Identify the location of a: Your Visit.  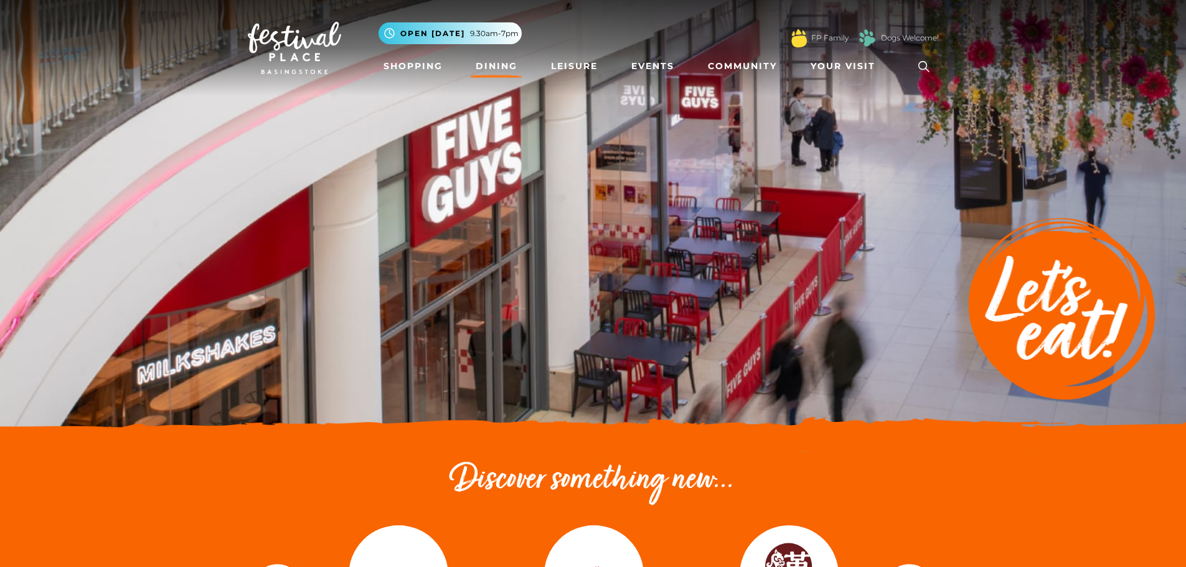
(846, 66).